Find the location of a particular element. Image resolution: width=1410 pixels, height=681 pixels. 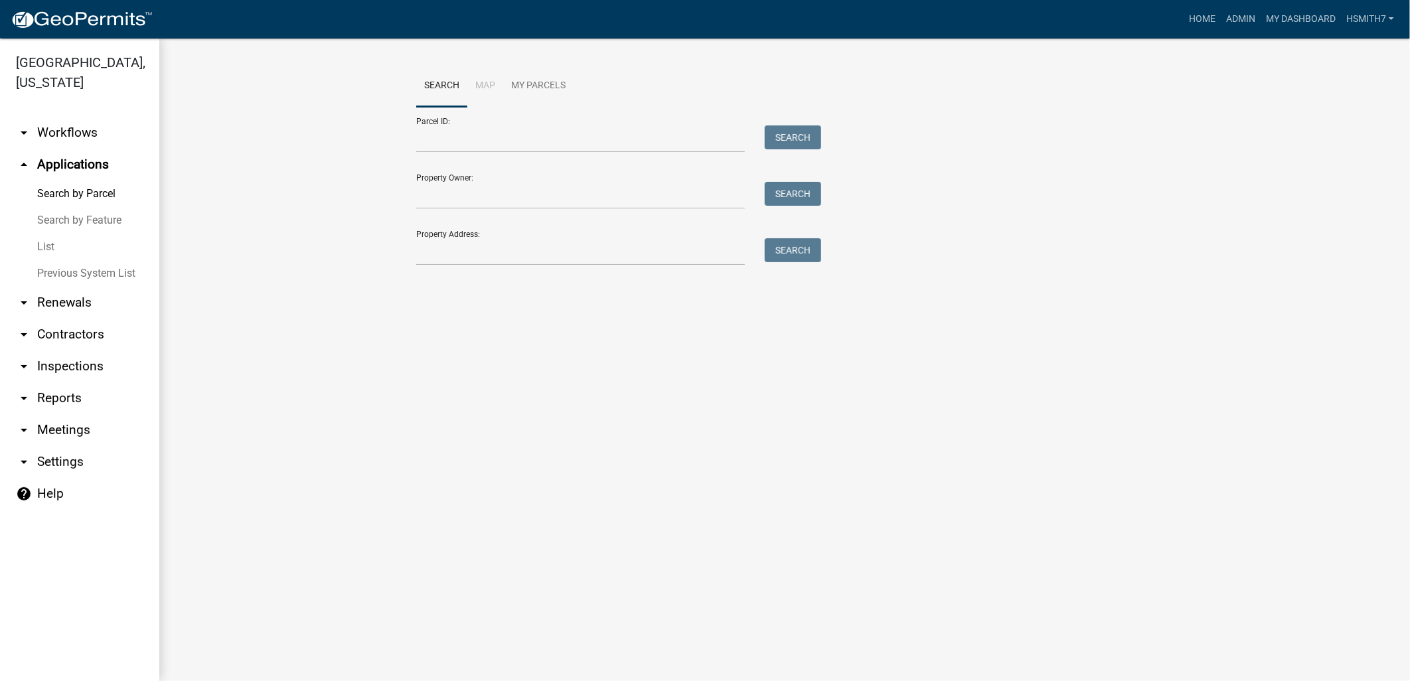

a: Admin is located at coordinates (1241, 19).